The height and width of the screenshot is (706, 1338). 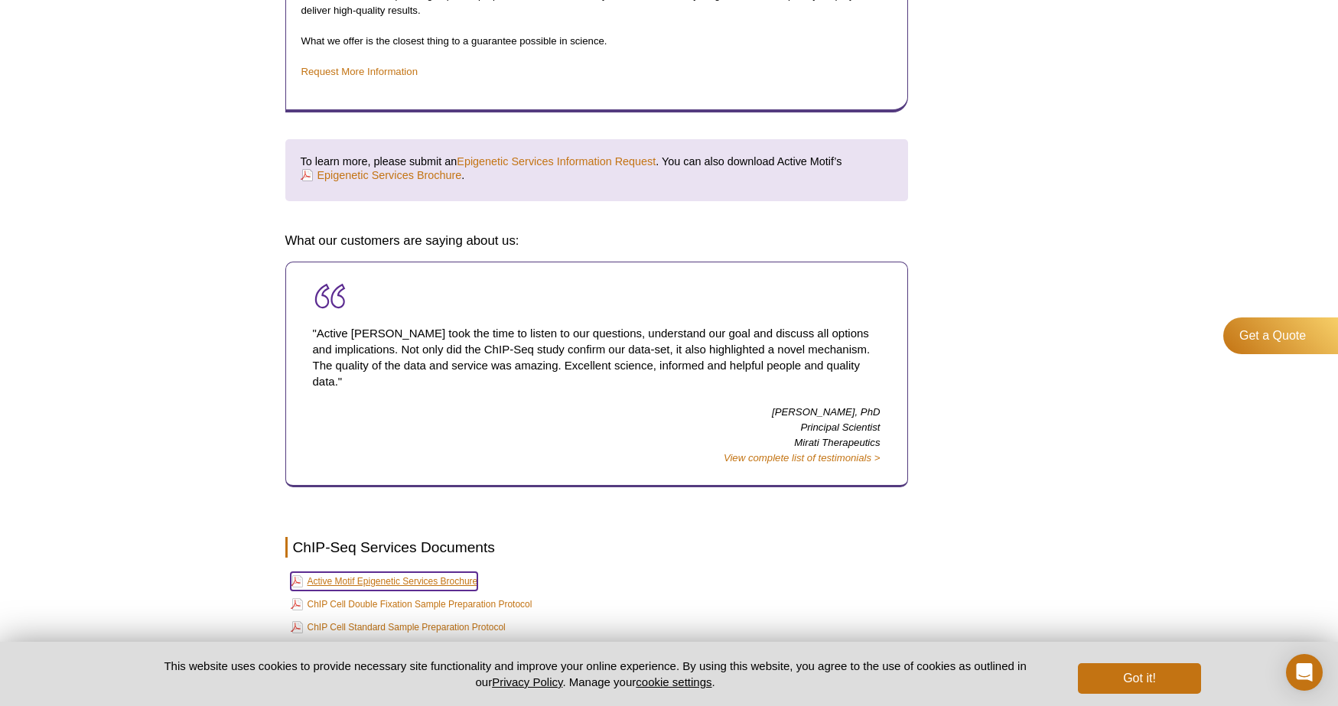 I want to click on button: Got it!, so click(x=1139, y=678).